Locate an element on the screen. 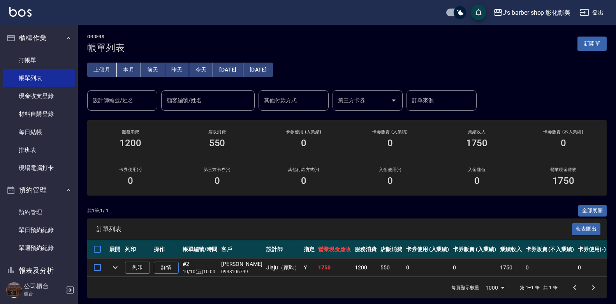 The height and width of the screenshot is (304, 616). button: 今天 is located at coordinates (201, 70).